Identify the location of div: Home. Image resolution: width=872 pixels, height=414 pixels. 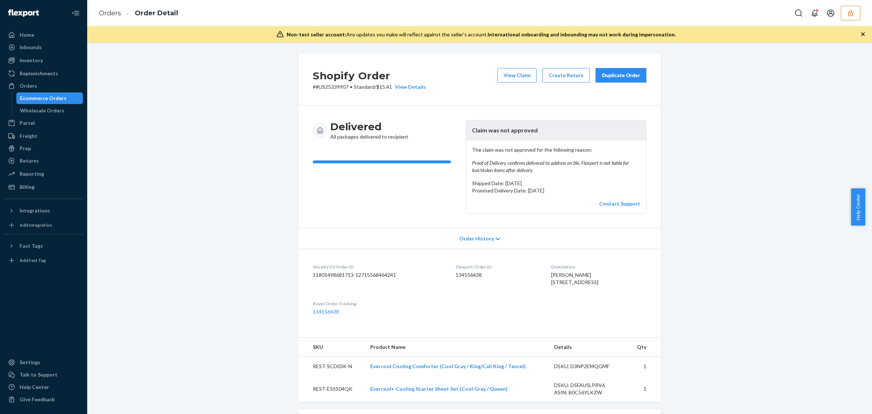
(27, 35).